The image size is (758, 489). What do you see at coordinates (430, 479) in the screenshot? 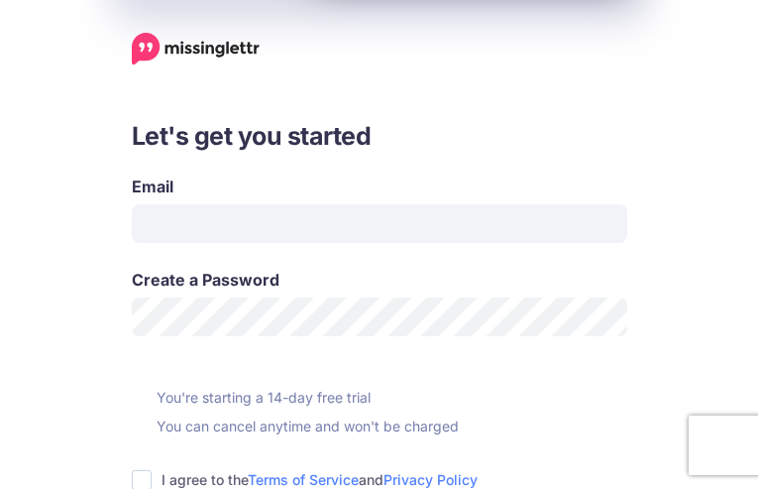
I see `a: Privacy Policy` at bounding box center [430, 479].